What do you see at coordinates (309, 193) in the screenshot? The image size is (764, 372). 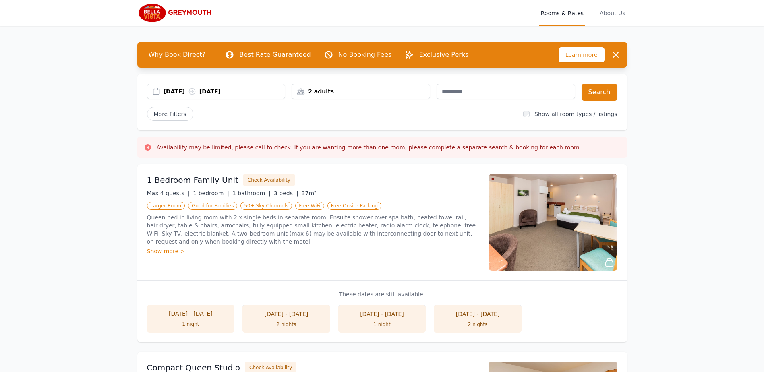 I see `span: 37m²` at bounding box center [309, 193].